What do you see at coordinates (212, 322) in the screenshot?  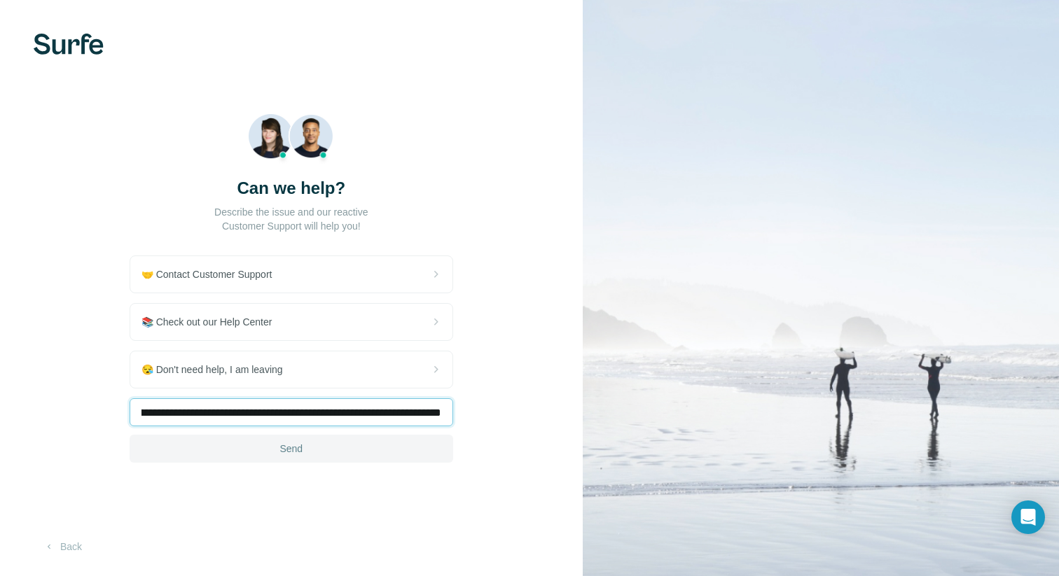 I see `span: 📚 Check out our Help Center` at bounding box center [212, 322].